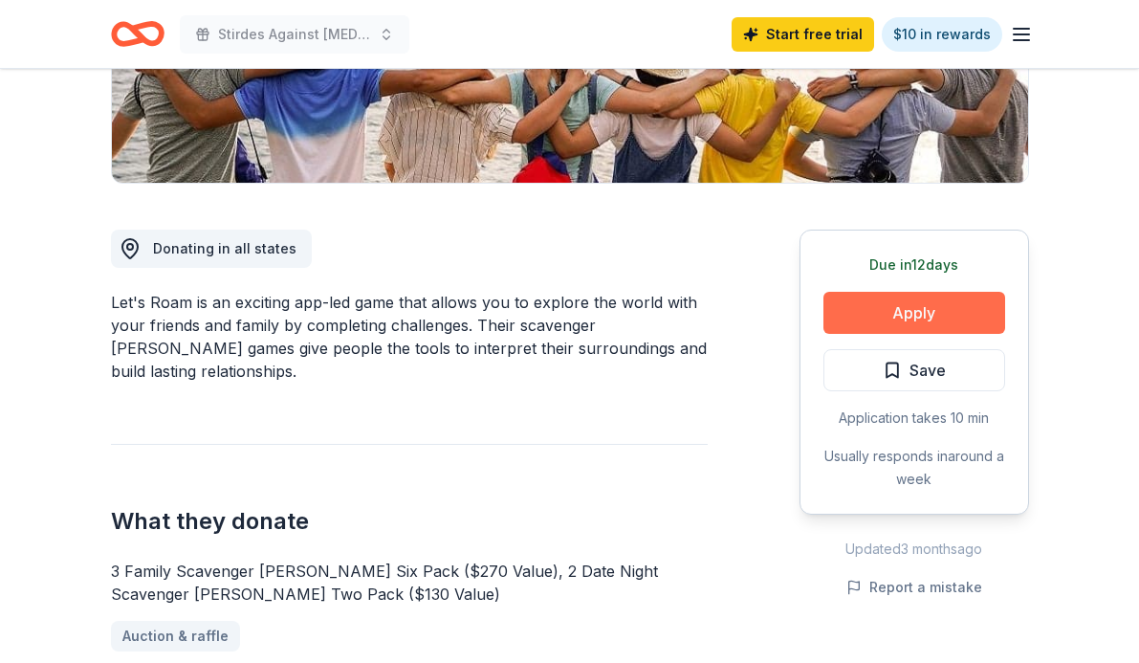 The image size is (1139, 663). What do you see at coordinates (914, 587) in the screenshot?
I see `button: Report a mistake` at bounding box center [914, 587].